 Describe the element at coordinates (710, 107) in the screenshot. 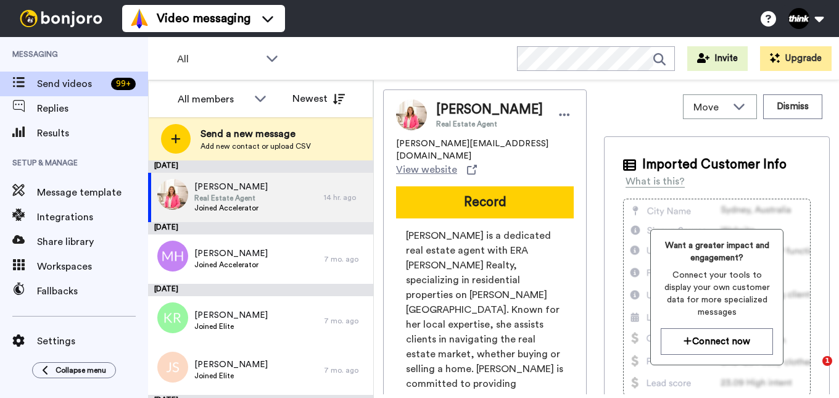

I see `span: Move` at that location.